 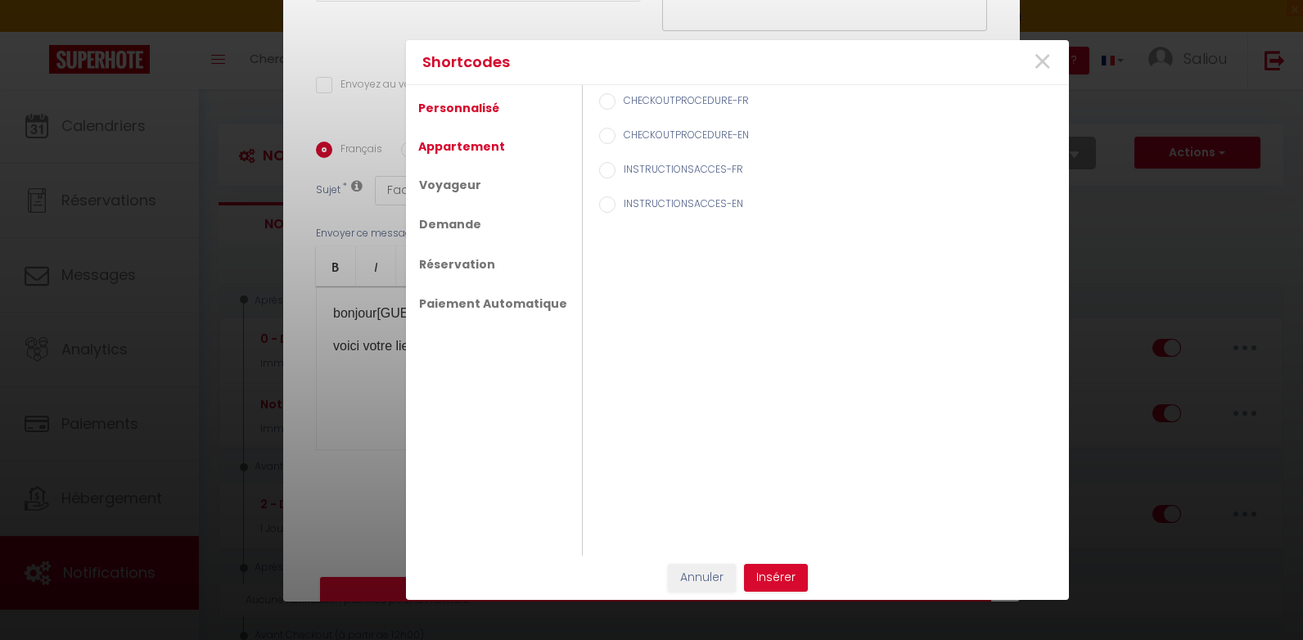 What do you see at coordinates (629, 62) in the screenshot?
I see `h4: Shortcodes` at bounding box center [629, 62].